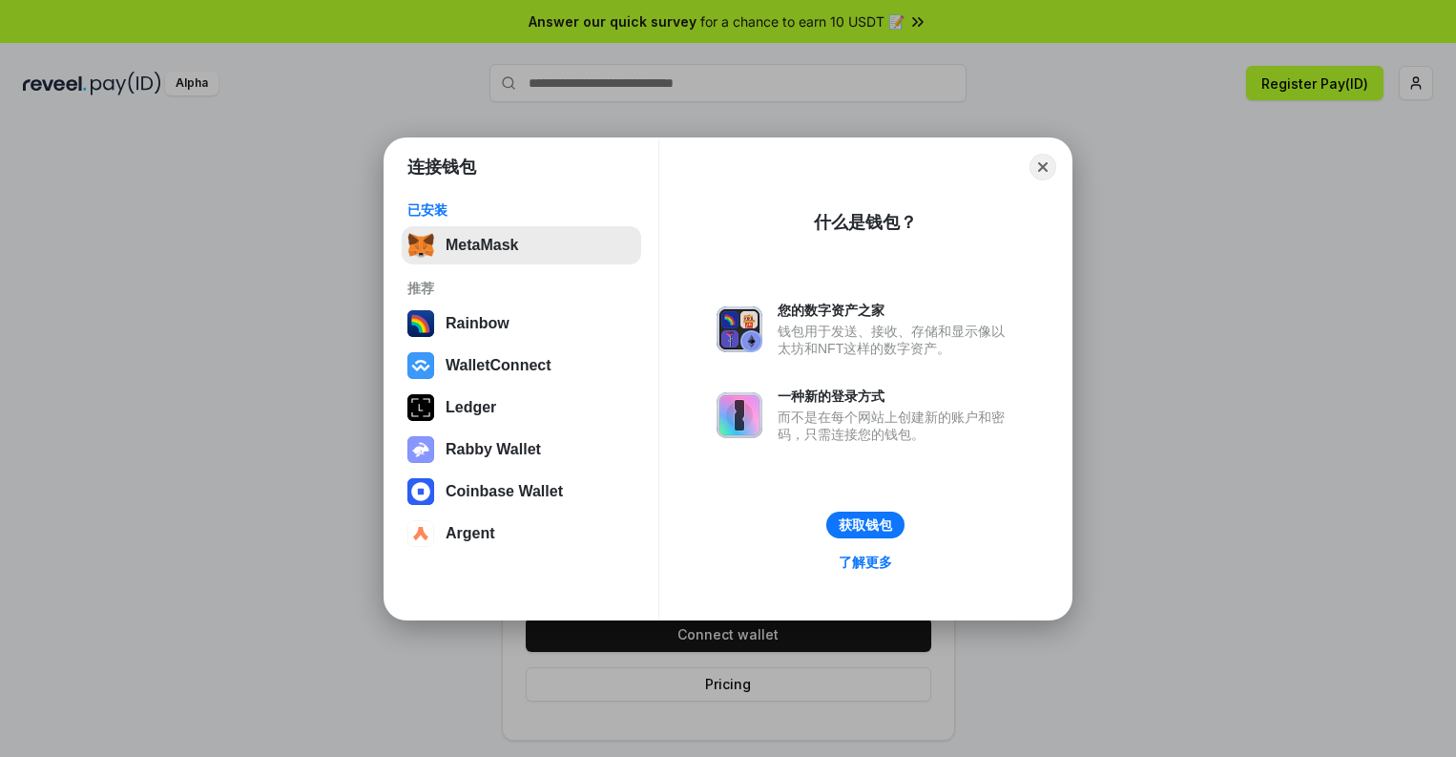  Describe the element at coordinates (865, 562) in the screenshot. I see `a: 了解更多` at that location.